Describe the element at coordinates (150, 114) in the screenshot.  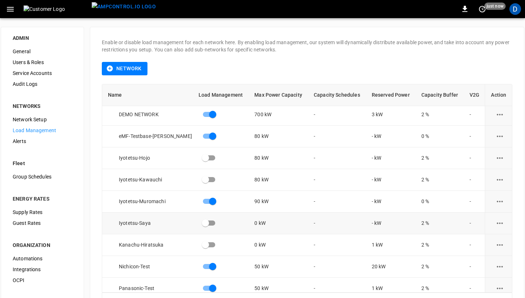
I see `div: DEMO NETWORK` at that location.